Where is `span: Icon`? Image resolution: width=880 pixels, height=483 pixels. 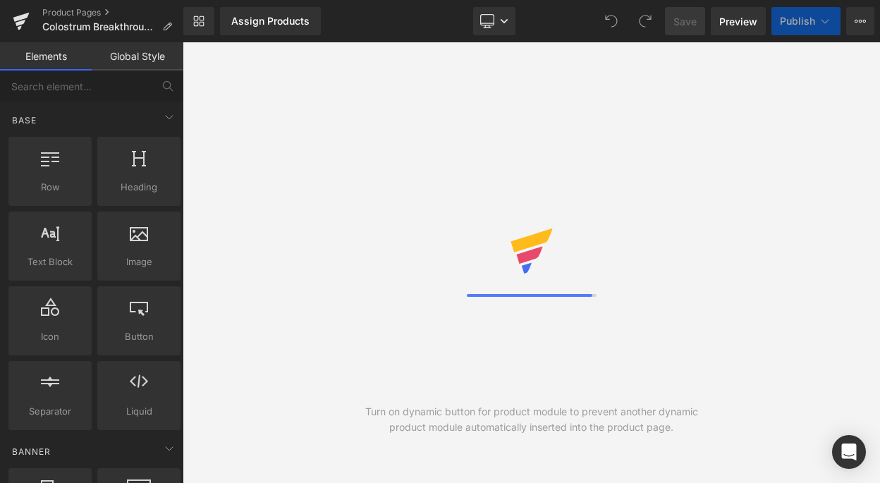 span: Icon is located at coordinates (50, 336).